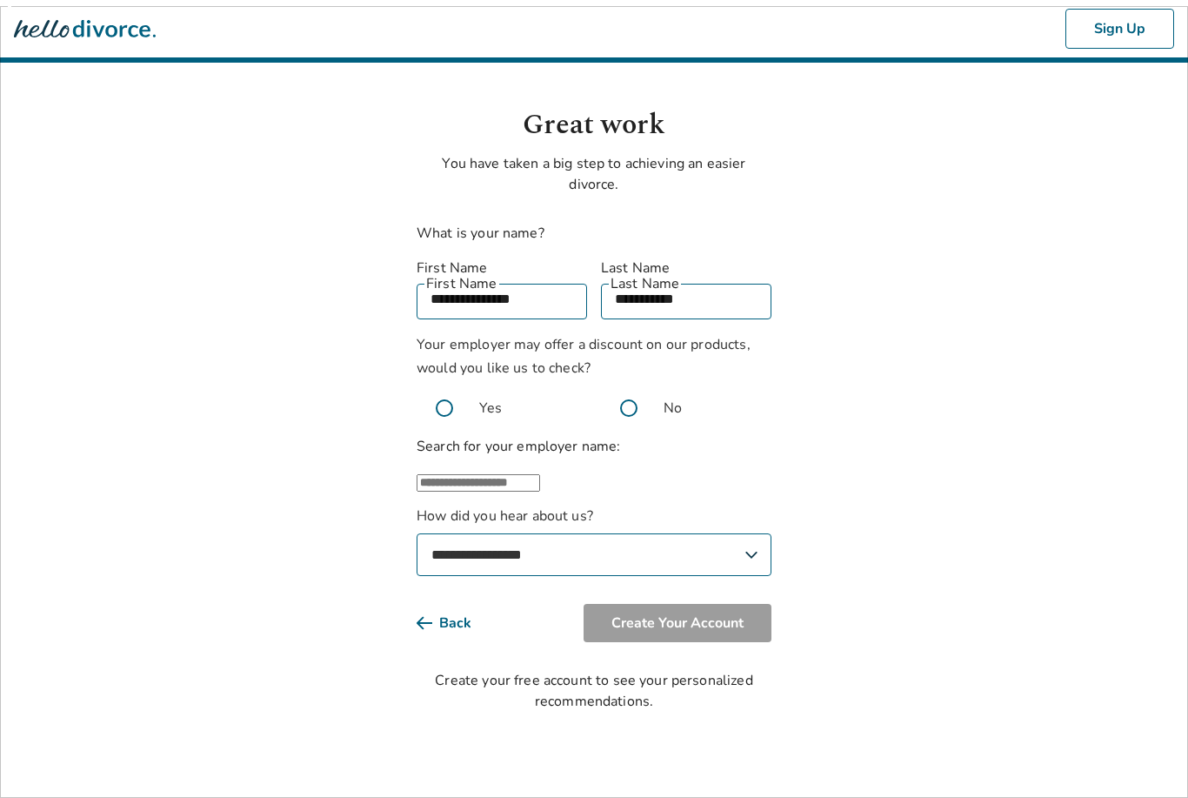 Image resolution: width=1188 pixels, height=798 pixels. What do you see at coordinates (518, 446) in the screenshot?
I see `label: Search for your employer name:` at bounding box center [518, 446].